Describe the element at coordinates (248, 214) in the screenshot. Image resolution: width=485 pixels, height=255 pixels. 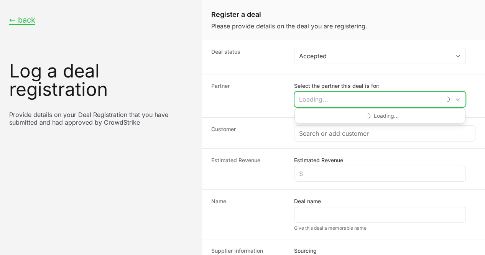
I see `dt: Name` at that location.